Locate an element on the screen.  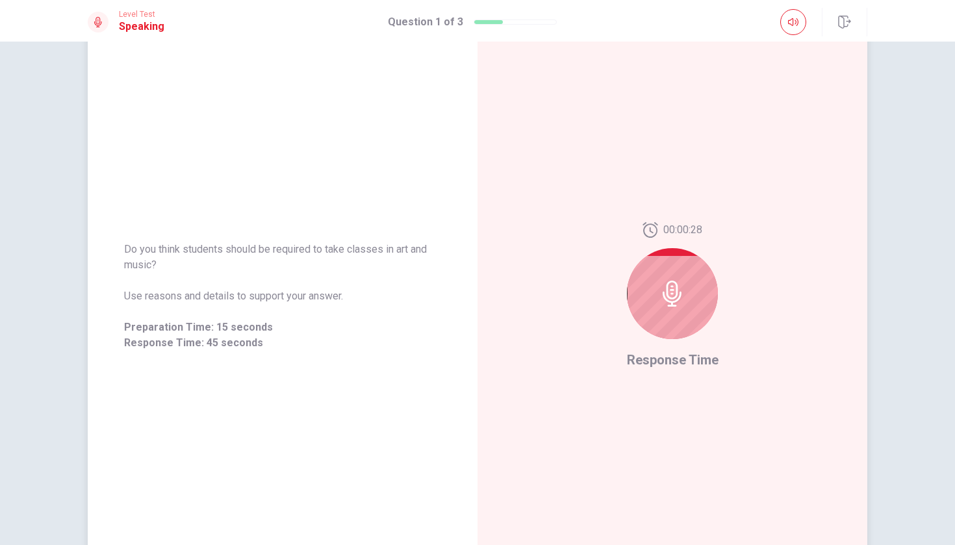
h1: Speaking is located at coordinates (142, 27).